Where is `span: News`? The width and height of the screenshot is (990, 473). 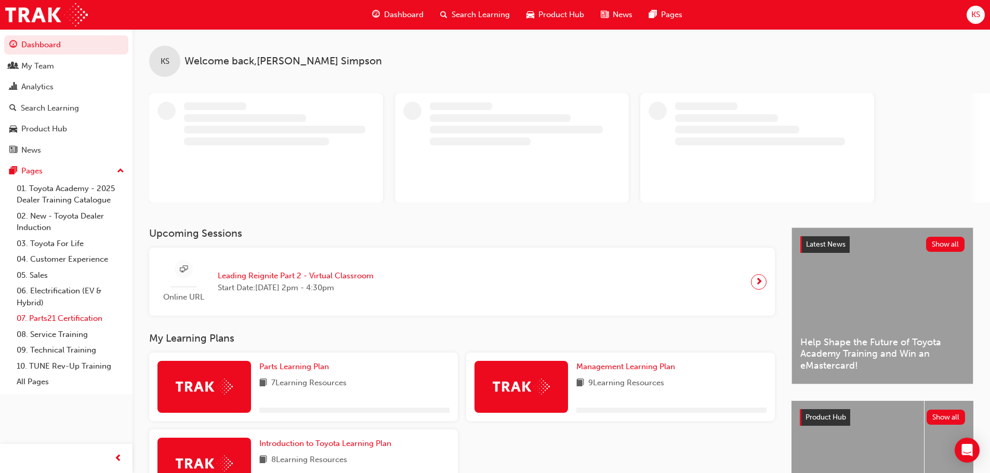
span: News is located at coordinates (622, 15).